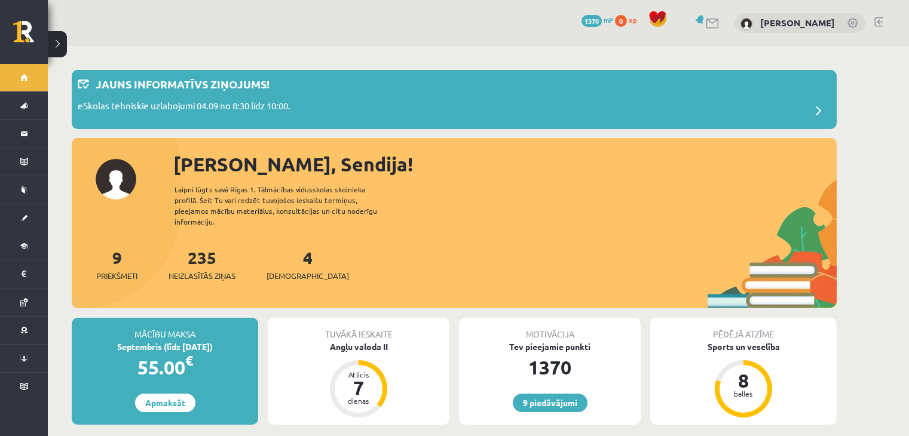 Image resolution: width=909 pixels, height=436 pixels. Describe the element at coordinates (184, 108) in the screenshot. I see `p: eSkolas tehniskie uzlabojumi 04.09 no 8:30 līdz 10:00.` at that location.